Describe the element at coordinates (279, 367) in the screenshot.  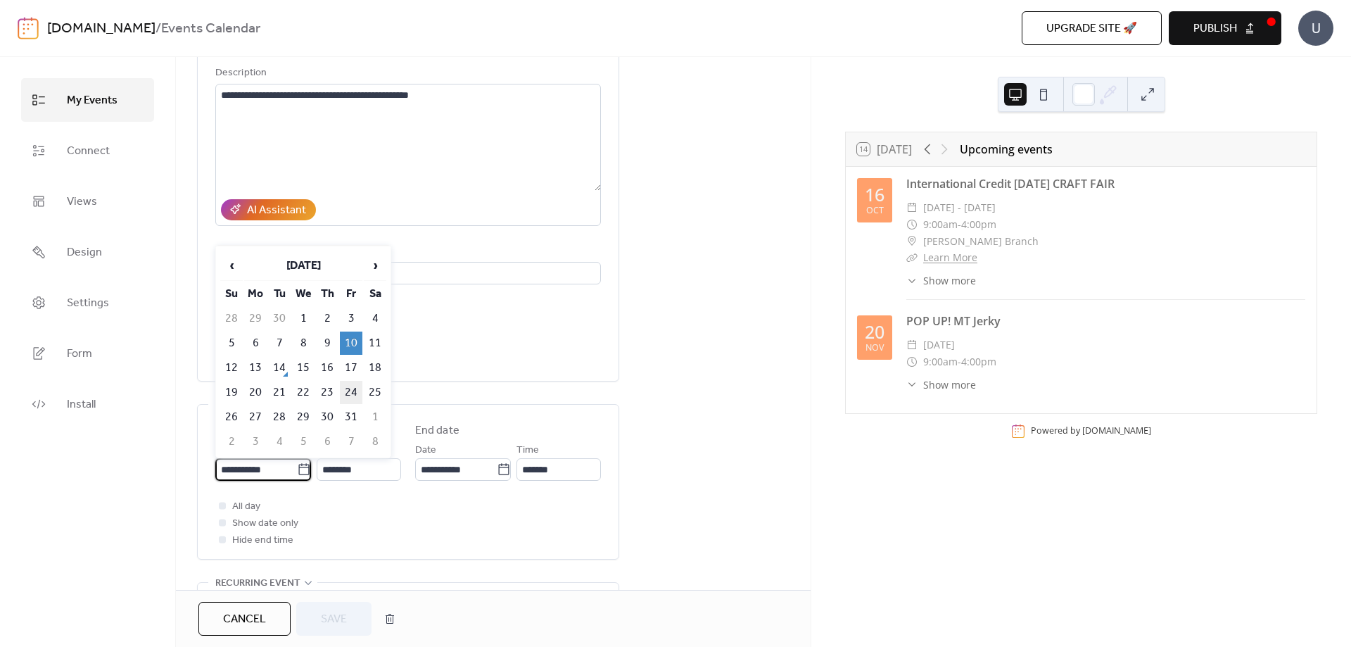
I see `td: 14` at that location.